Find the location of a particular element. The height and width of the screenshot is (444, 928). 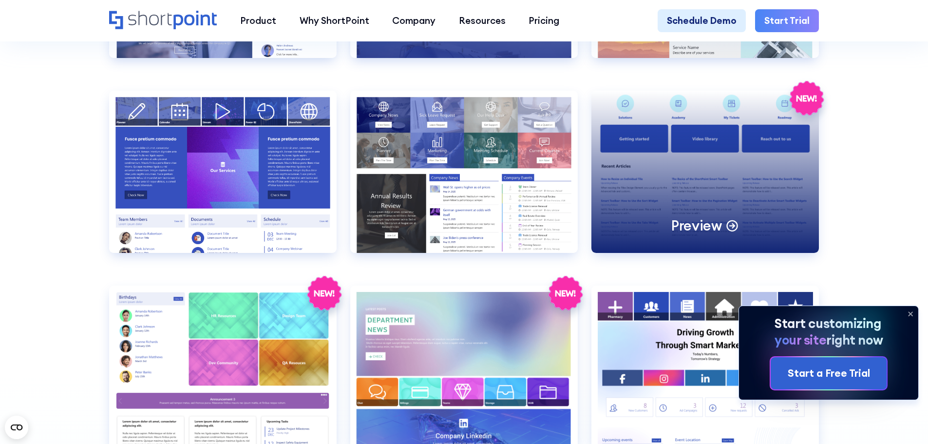

a: Product is located at coordinates (258, 21).